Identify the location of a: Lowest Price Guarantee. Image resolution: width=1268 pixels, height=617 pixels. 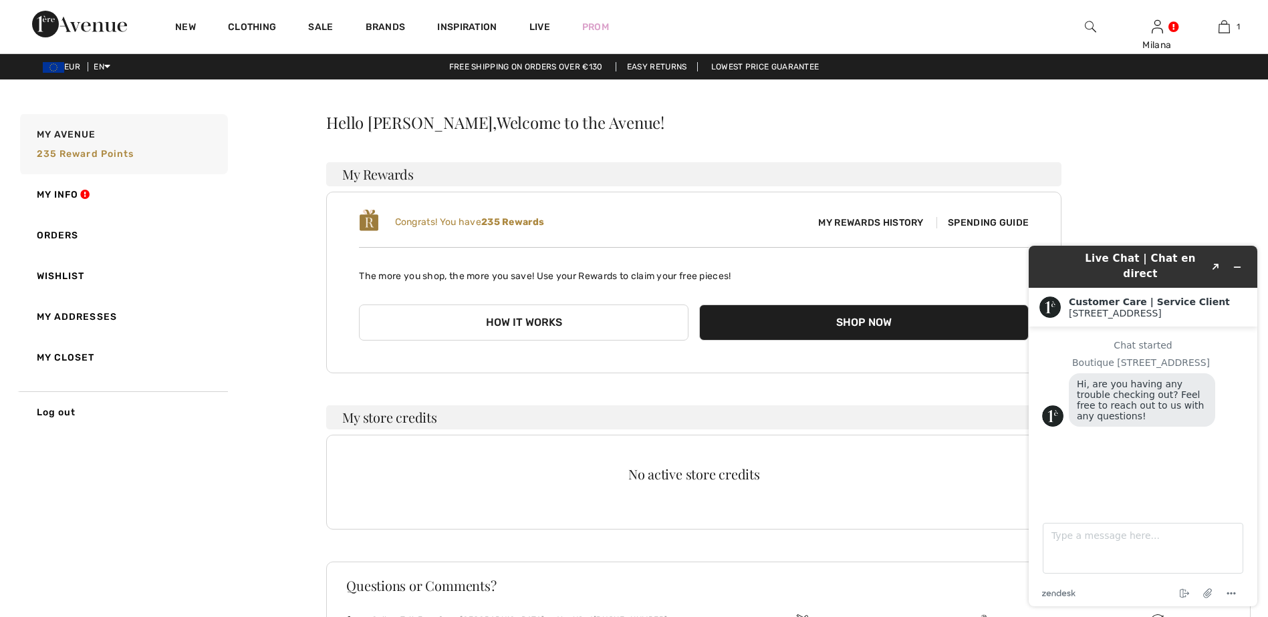
(765, 67).